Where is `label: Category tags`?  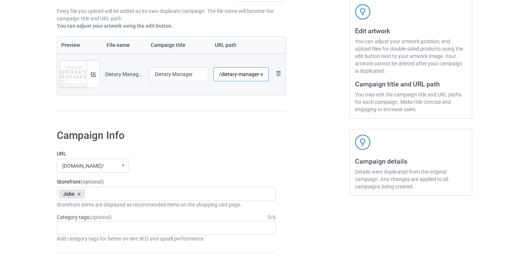 label: Category tags is located at coordinates (84, 217).